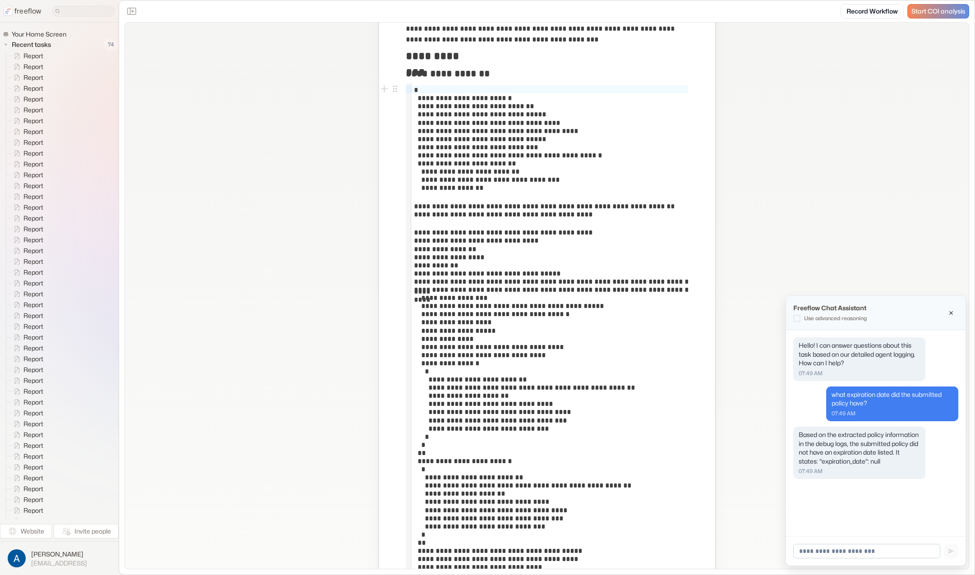 The image size is (975, 575). What do you see at coordinates (938, 11) in the screenshot?
I see `span: Start COI analysis` at bounding box center [938, 11].